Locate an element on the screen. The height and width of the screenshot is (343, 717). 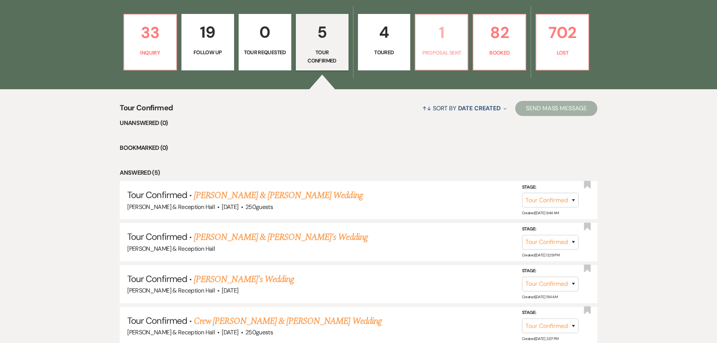
a: 82Booked is located at coordinates (500, 42).